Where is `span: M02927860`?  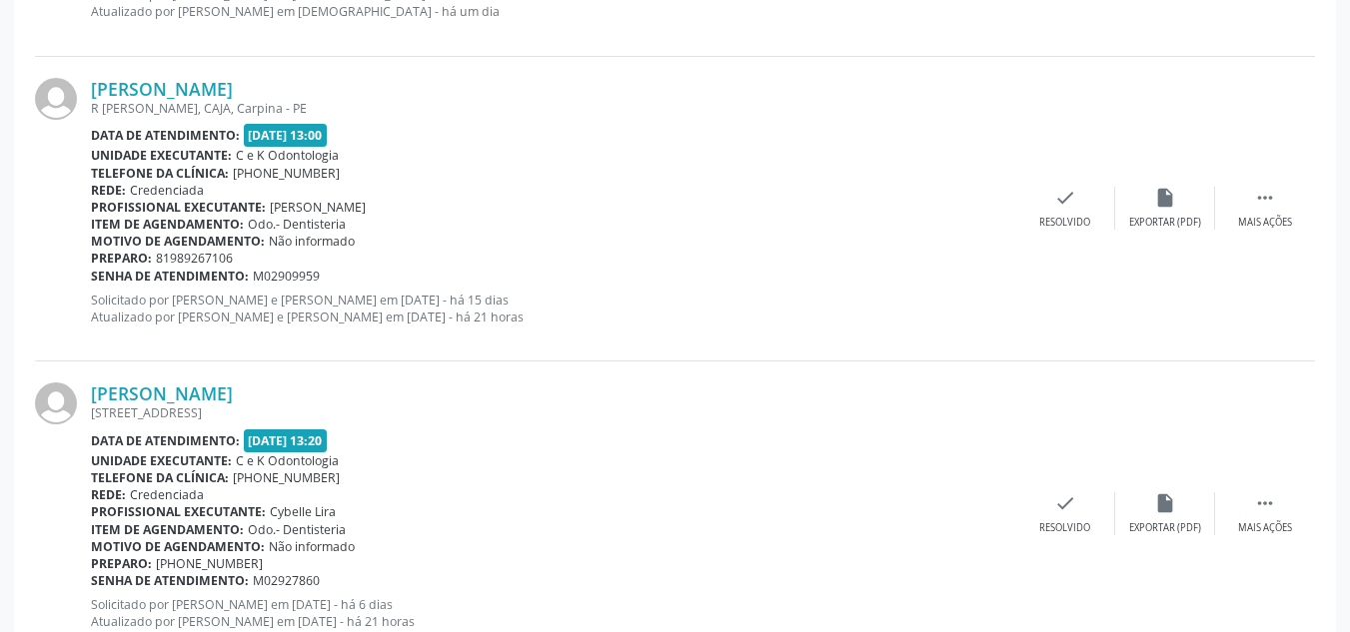
span: M02927860 is located at coordinates (286, 580).